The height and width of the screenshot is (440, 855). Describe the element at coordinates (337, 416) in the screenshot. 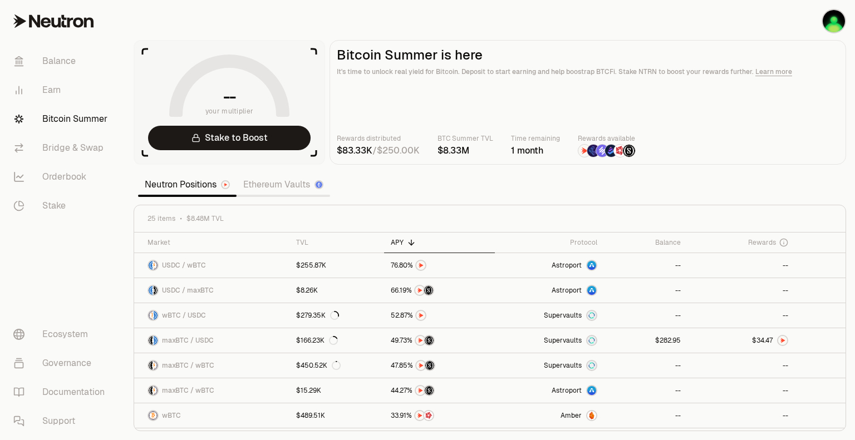

I see `a: $489.51K` at that location.